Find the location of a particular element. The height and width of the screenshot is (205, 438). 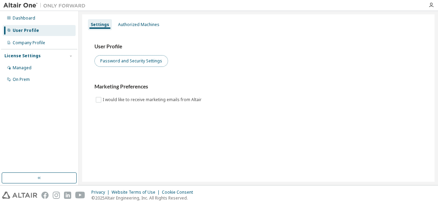

div: License Settings is located at coordinates (23, 56).